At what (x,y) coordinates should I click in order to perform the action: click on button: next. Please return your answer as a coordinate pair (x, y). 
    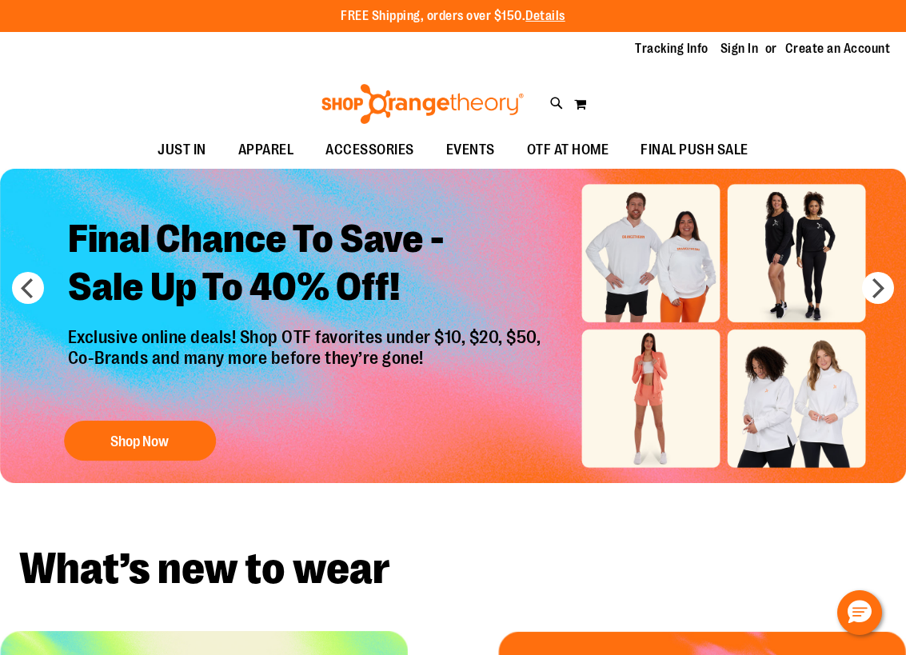
    Looking at the image, I should click on (878, 288).